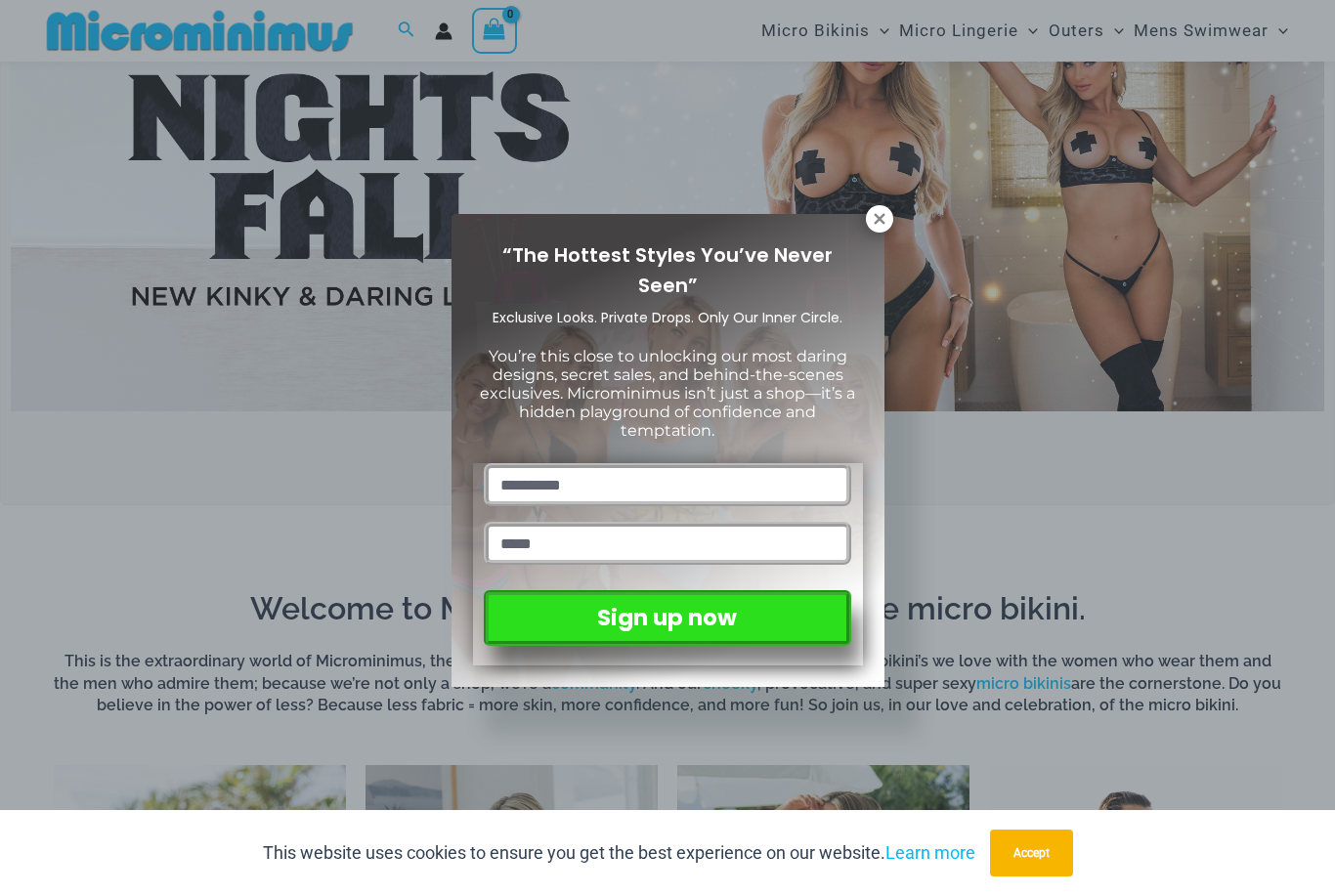 The width and height of the screenshot is (1335, 896). I want to click on button: Close, so click(879, 219).